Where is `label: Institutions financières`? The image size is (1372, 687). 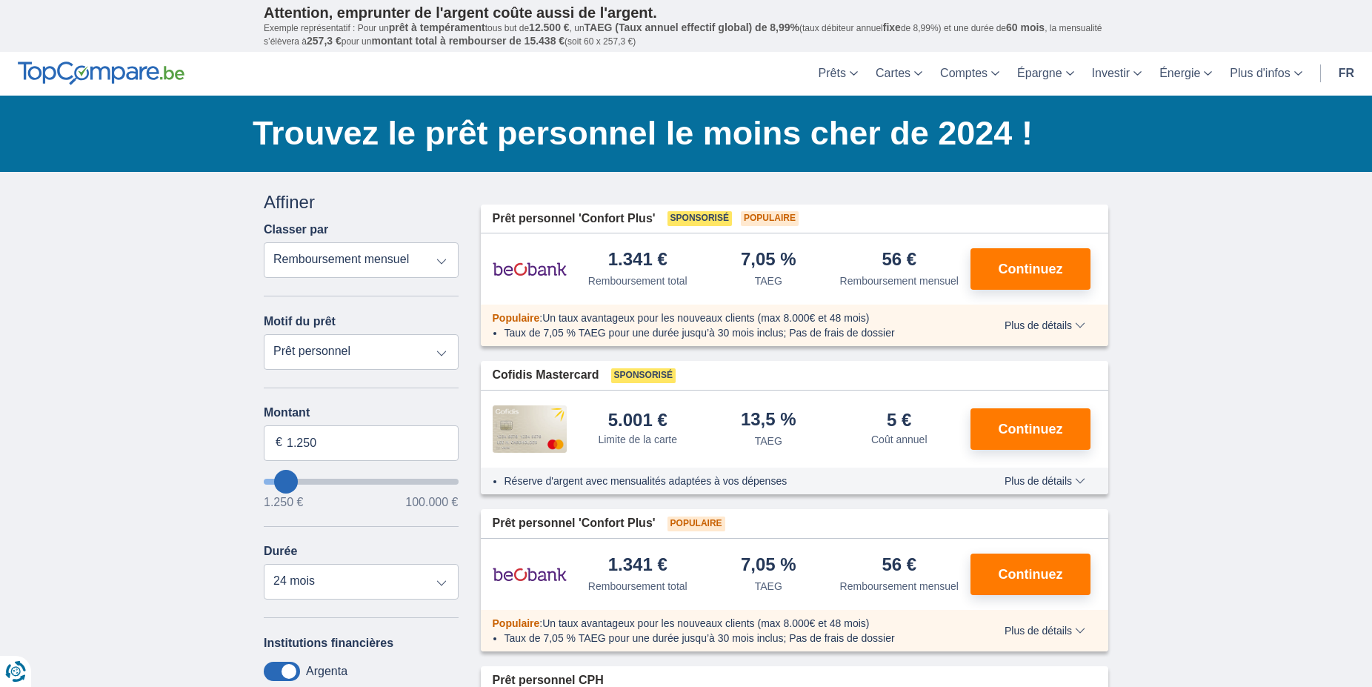 label: Institutions financières is located at coordinates (328, 643).